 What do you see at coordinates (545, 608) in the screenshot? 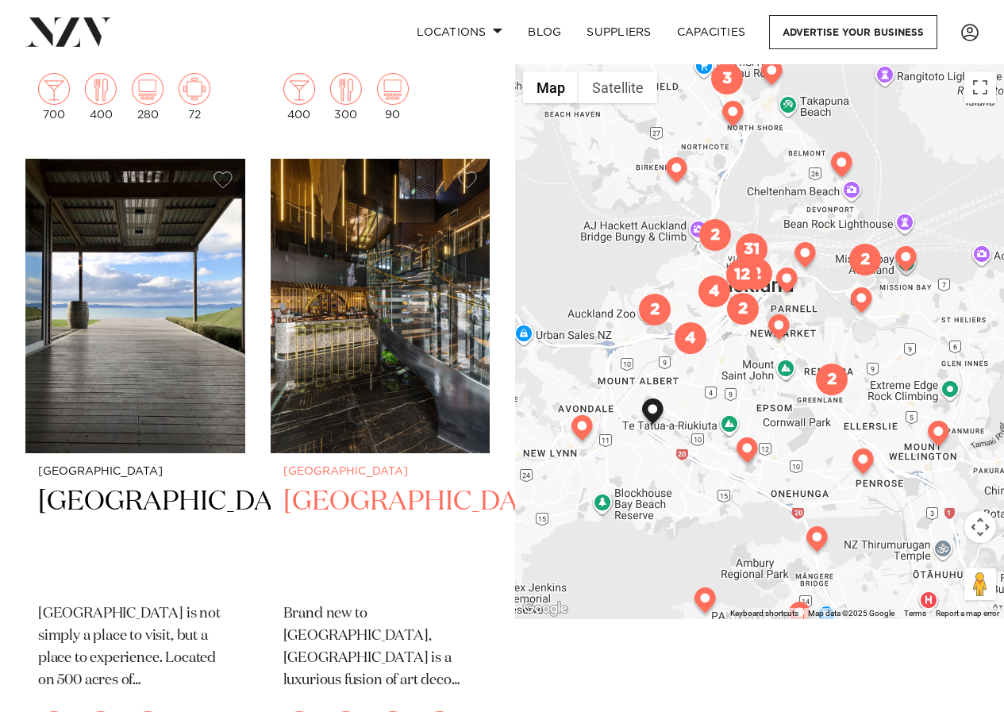
I see `a: Open this area in Google Maps (opens a new window)` at bounding box center [545, 608].